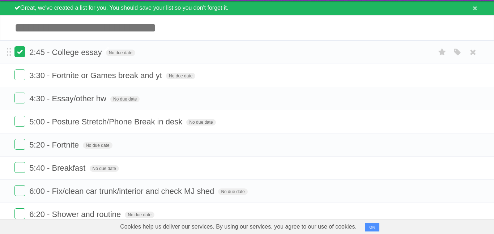 This screenshot has width=494, height=234. I want to click on span: 5:40 - Breakfast, so click(58, 168).